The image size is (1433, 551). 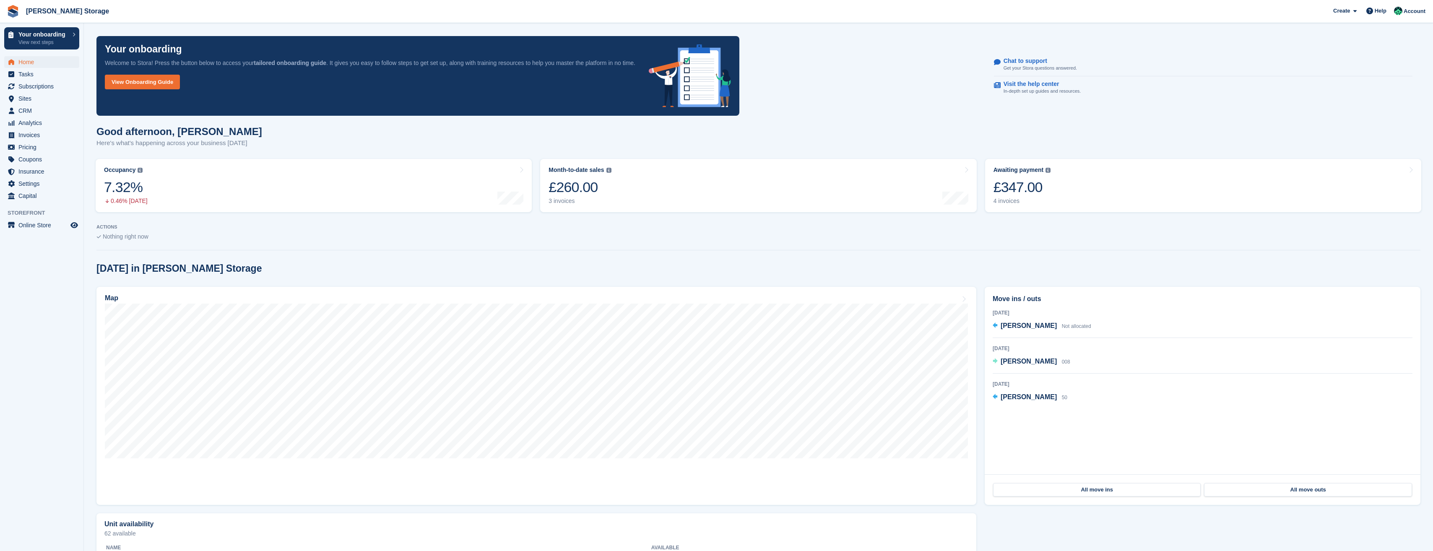 I want to click on img: onboarding-info-6c161a55d2c0e0a8cae90662b2fe09162a5109e8cc188191df67fb4f79e88e88.svg, so click(x=690, y=76).